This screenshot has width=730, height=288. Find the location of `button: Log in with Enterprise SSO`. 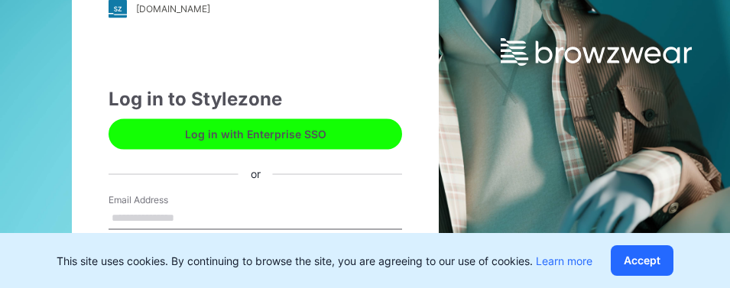

button: Log in with Enterprise SSO is located at coordinates (255, 134).